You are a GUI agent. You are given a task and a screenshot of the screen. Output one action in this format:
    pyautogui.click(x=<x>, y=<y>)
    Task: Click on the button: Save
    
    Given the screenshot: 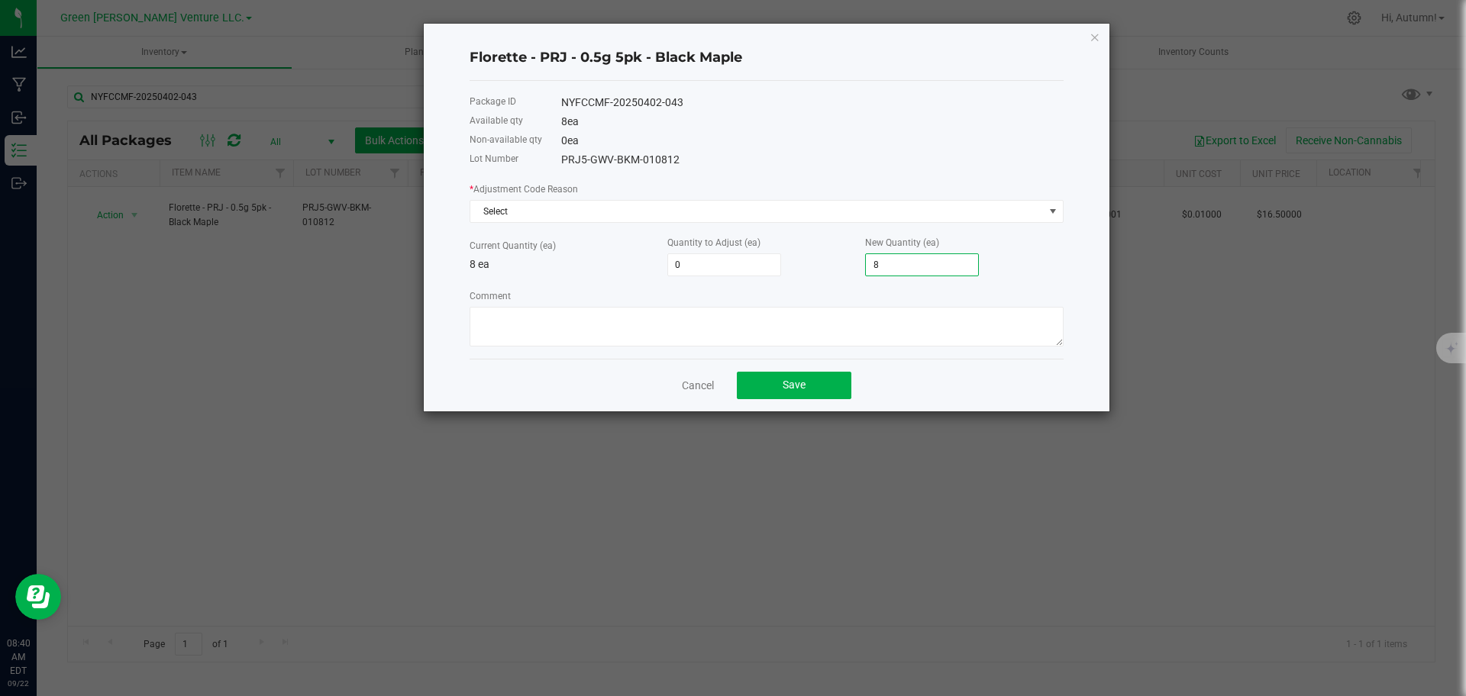 What is the action you would take?
    pyautogui.click(x=794, y=386)
    